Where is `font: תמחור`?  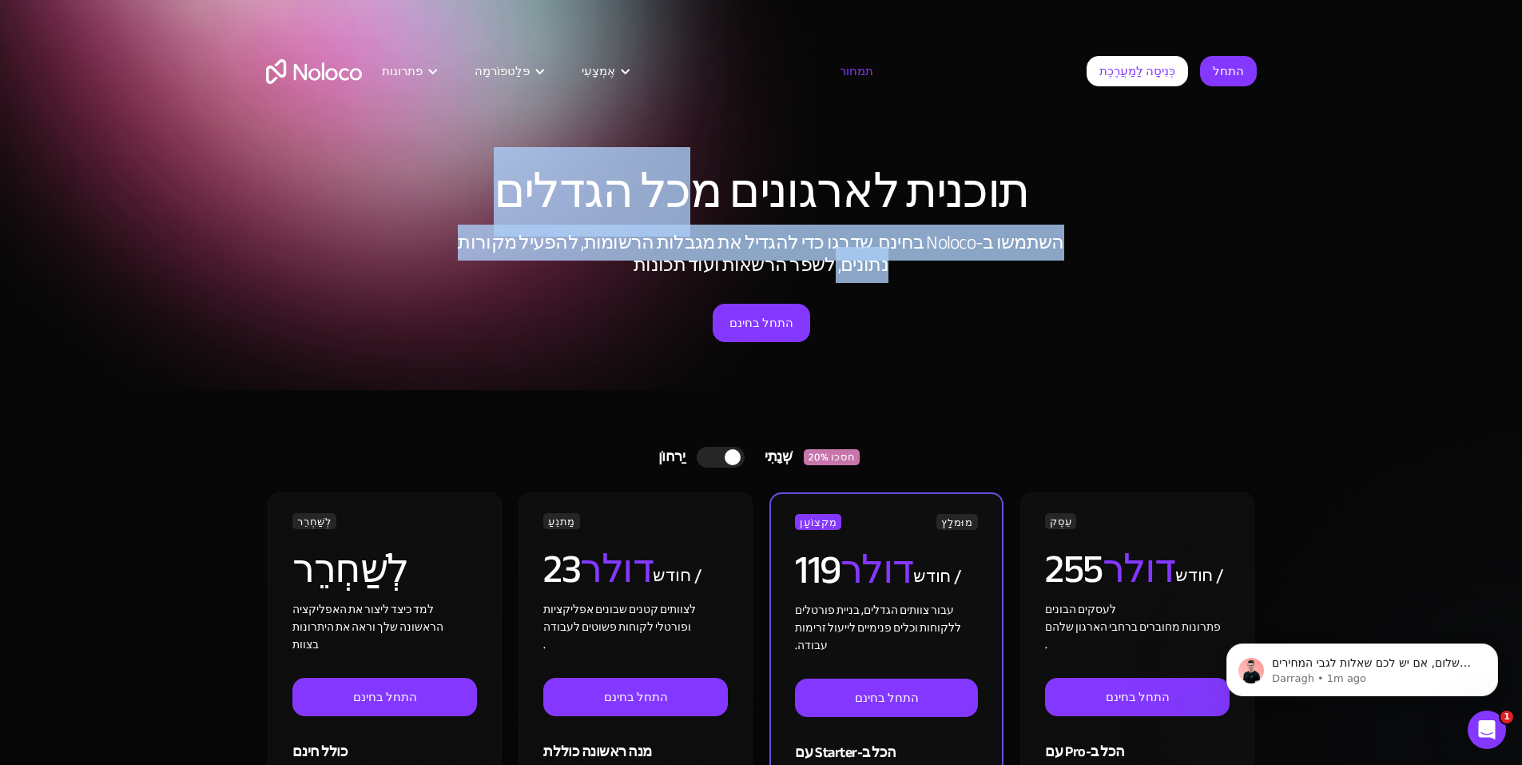
font: תמחור is located at coordinates (857, 71).